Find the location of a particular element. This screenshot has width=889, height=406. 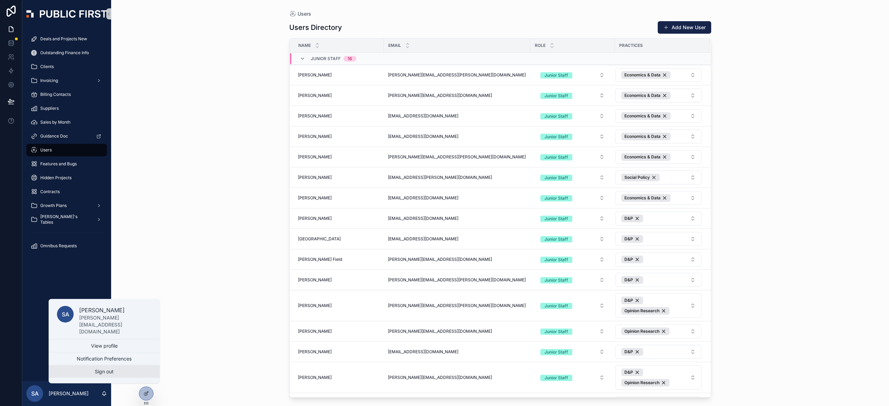

span: Clients is located at coordinates (47, 67).